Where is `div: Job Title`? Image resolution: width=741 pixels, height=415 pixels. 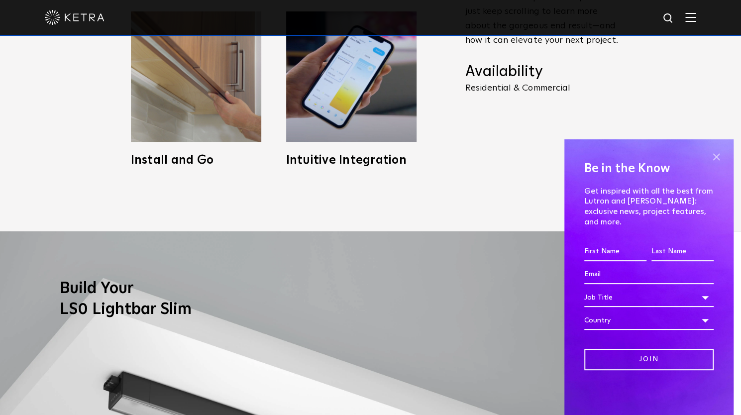
div: Job Title is located at coordinates (649, 297).